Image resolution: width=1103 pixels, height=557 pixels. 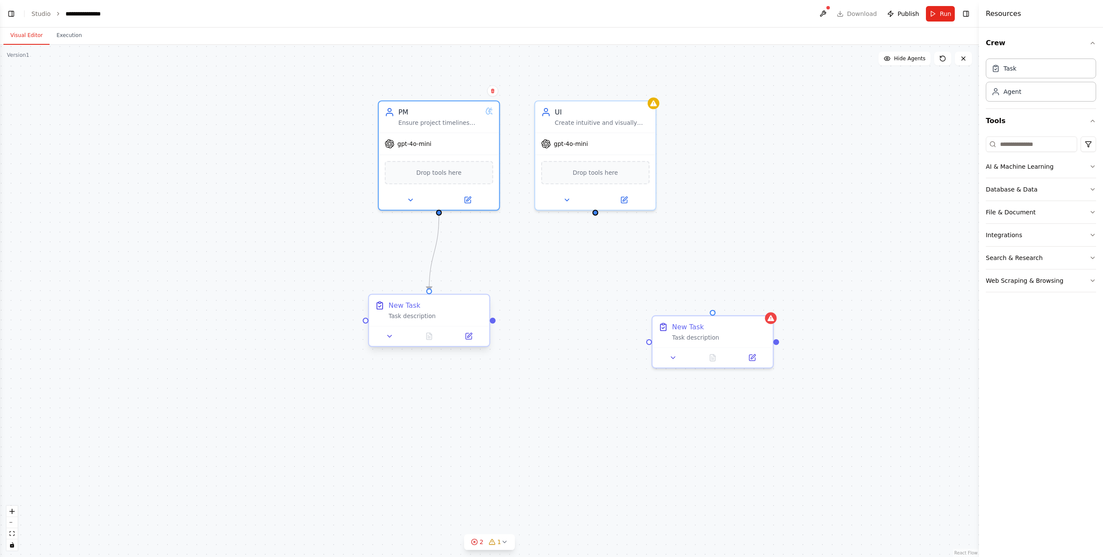 What do you see at coordinates (18, 55) in the screenshot?
I see `div: Version 1` at bounding box center [18, 55].